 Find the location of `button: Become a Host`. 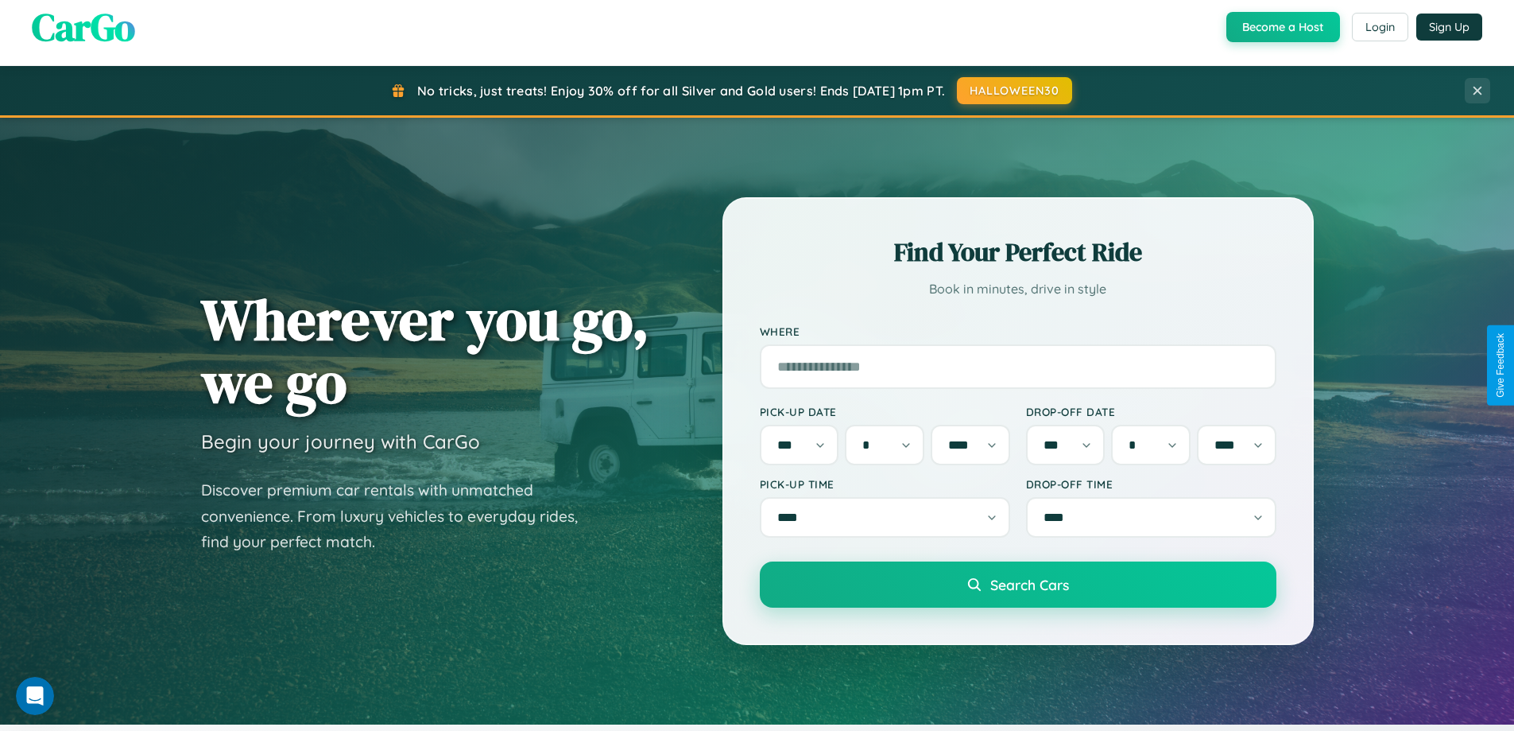

button: Become a Host is located at coordinates (1283, 27).